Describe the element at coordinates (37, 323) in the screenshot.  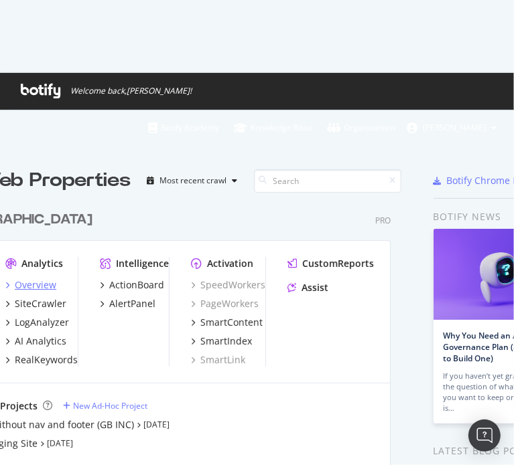
I see `a: LogAnalyzer` at that location.